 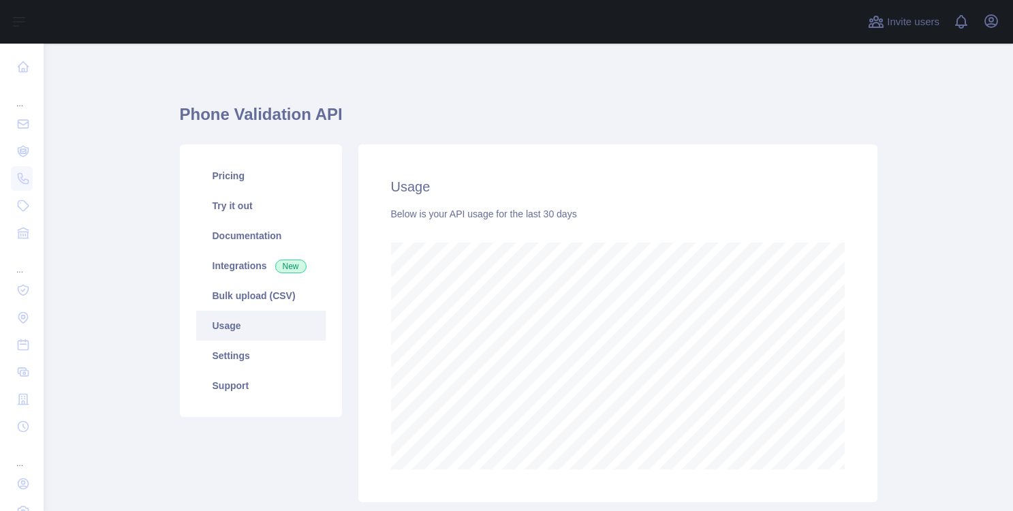 What do you see at coordinates (291, 266) in the screenshot?
I see `span: New` at bounding box center [291, 266].